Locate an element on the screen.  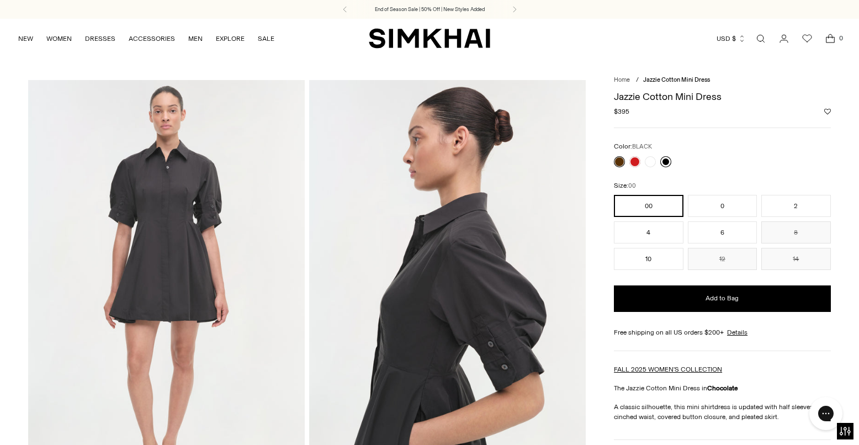
span: Add to Bag is located at coordinates (722, 298).